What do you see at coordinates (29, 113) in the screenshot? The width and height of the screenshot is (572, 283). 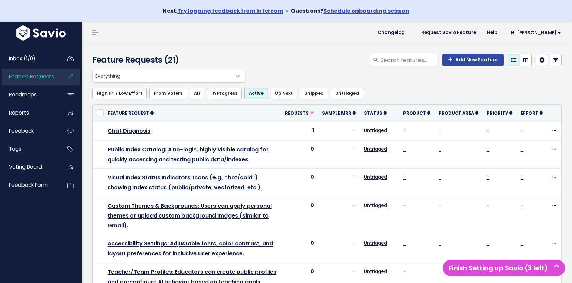 I see `a: Reports` at bounding box center [29, 113].